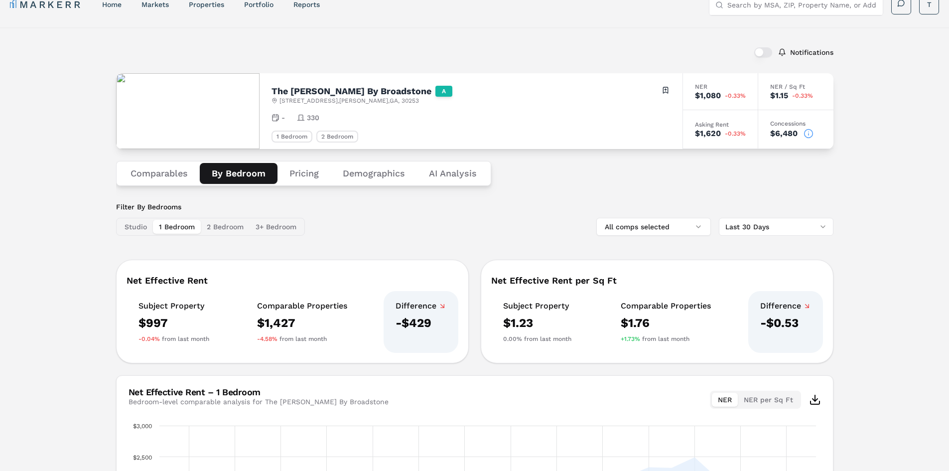 Image resolution: width=949 pixels, height=471 pixels. Describe the element at coordinates (725, 400) in the screenshot. I see `button: NER` at that location.